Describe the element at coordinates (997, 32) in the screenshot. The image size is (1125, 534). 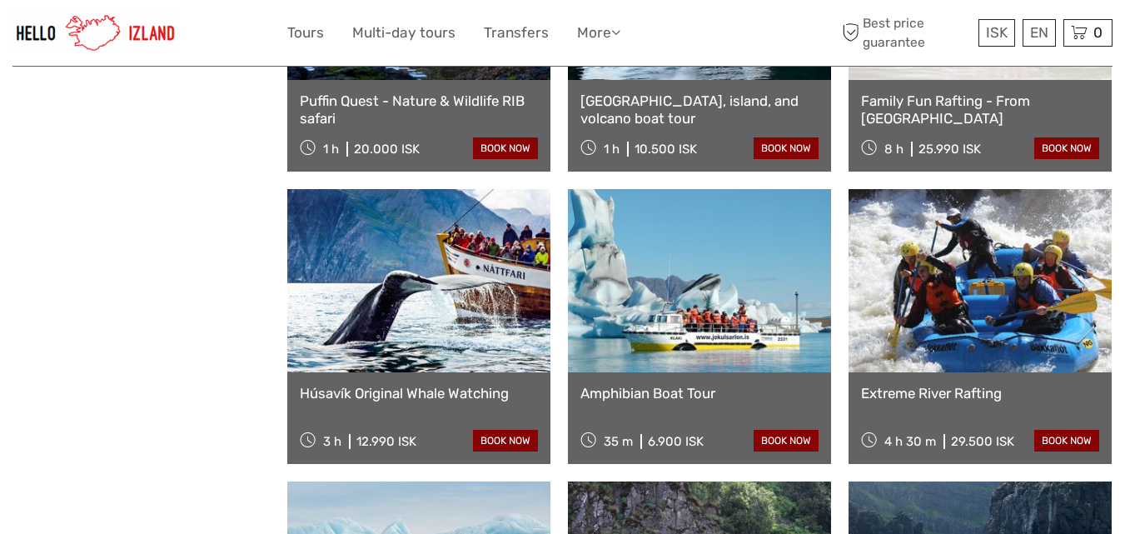
I see `span: ISK` at that location.